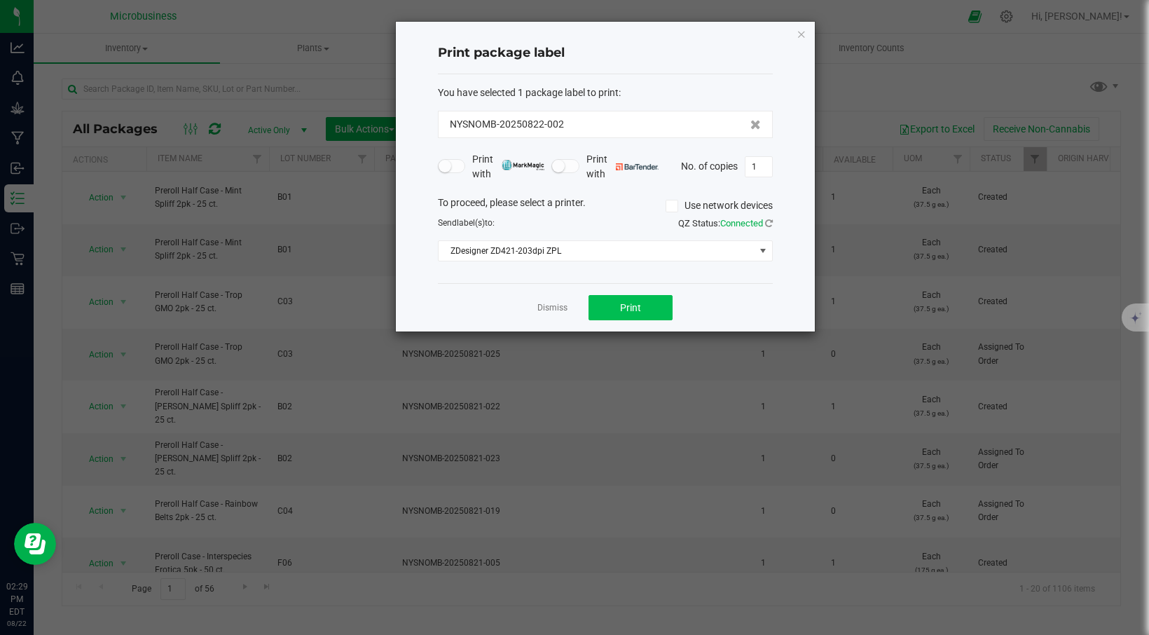 The width and height of the screenshot is (1149, 635). I want to click on img: bartender.png, so click(637, 167).